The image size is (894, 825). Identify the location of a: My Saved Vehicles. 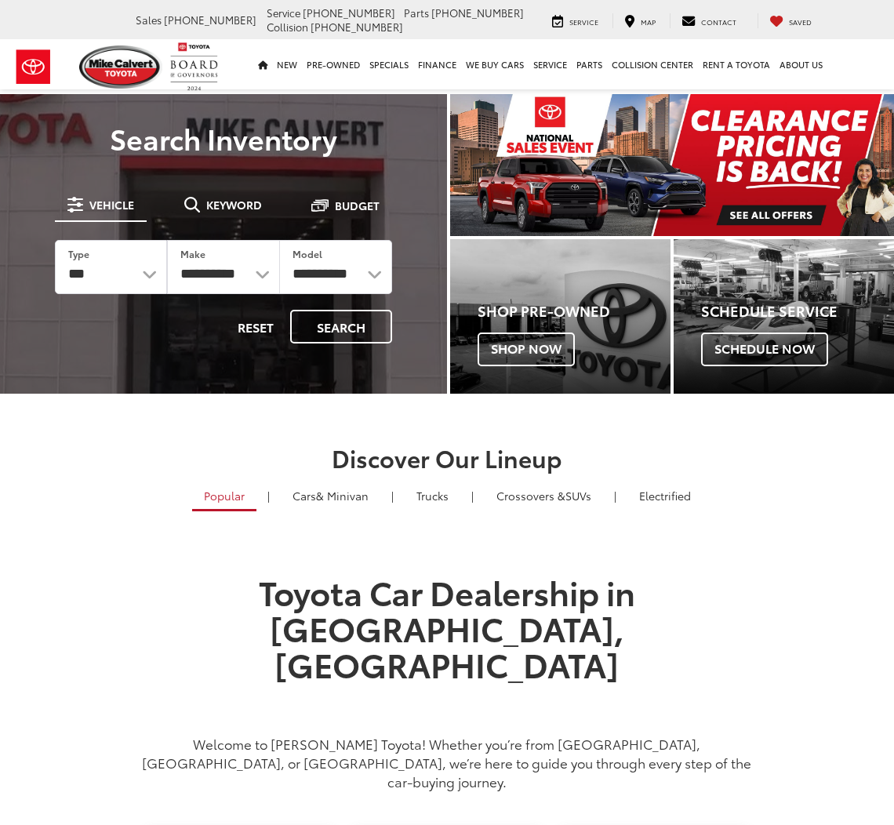
(791, 20).